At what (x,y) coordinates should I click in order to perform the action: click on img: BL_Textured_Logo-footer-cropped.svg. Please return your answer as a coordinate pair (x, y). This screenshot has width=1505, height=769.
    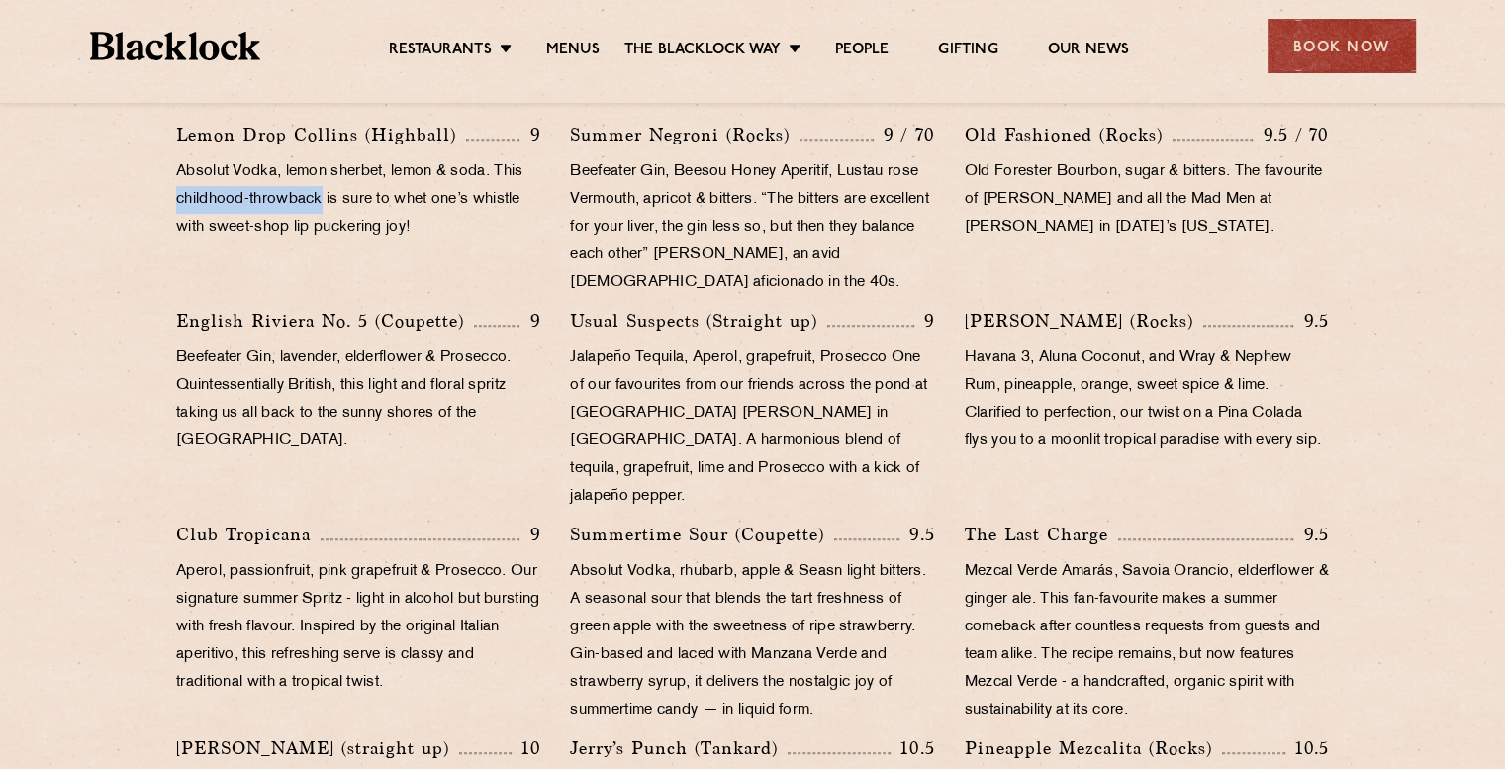
    Looking at the image, I should click on (175, 46).